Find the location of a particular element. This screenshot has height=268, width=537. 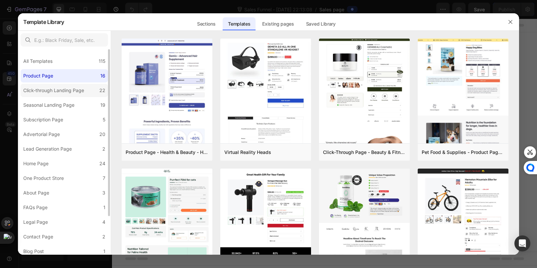

div: 5 is located at coordinates (104, 120).